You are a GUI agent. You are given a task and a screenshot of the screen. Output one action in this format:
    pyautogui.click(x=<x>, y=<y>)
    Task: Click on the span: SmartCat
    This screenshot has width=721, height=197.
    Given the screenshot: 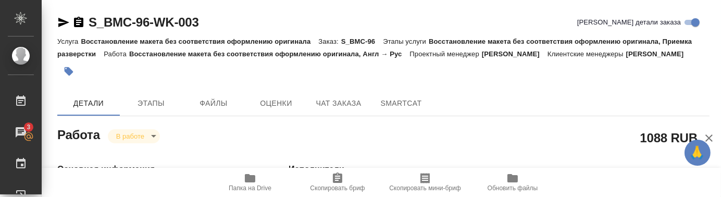 What is the action you would take?
    pyautogui.click(x=401, y=103)
    